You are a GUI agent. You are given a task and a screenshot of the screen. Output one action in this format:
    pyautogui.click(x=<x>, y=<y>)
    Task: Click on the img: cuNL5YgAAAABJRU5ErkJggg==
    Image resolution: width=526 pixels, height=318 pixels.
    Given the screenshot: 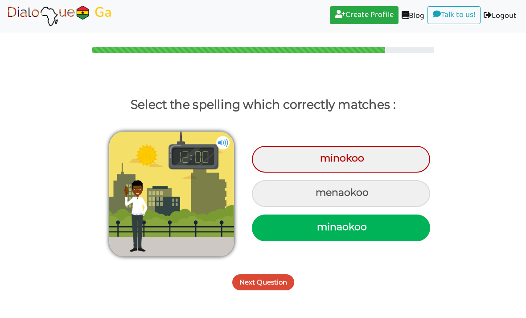 What is the action you would take?
    pyautogui.click(x=223, y=143)
    